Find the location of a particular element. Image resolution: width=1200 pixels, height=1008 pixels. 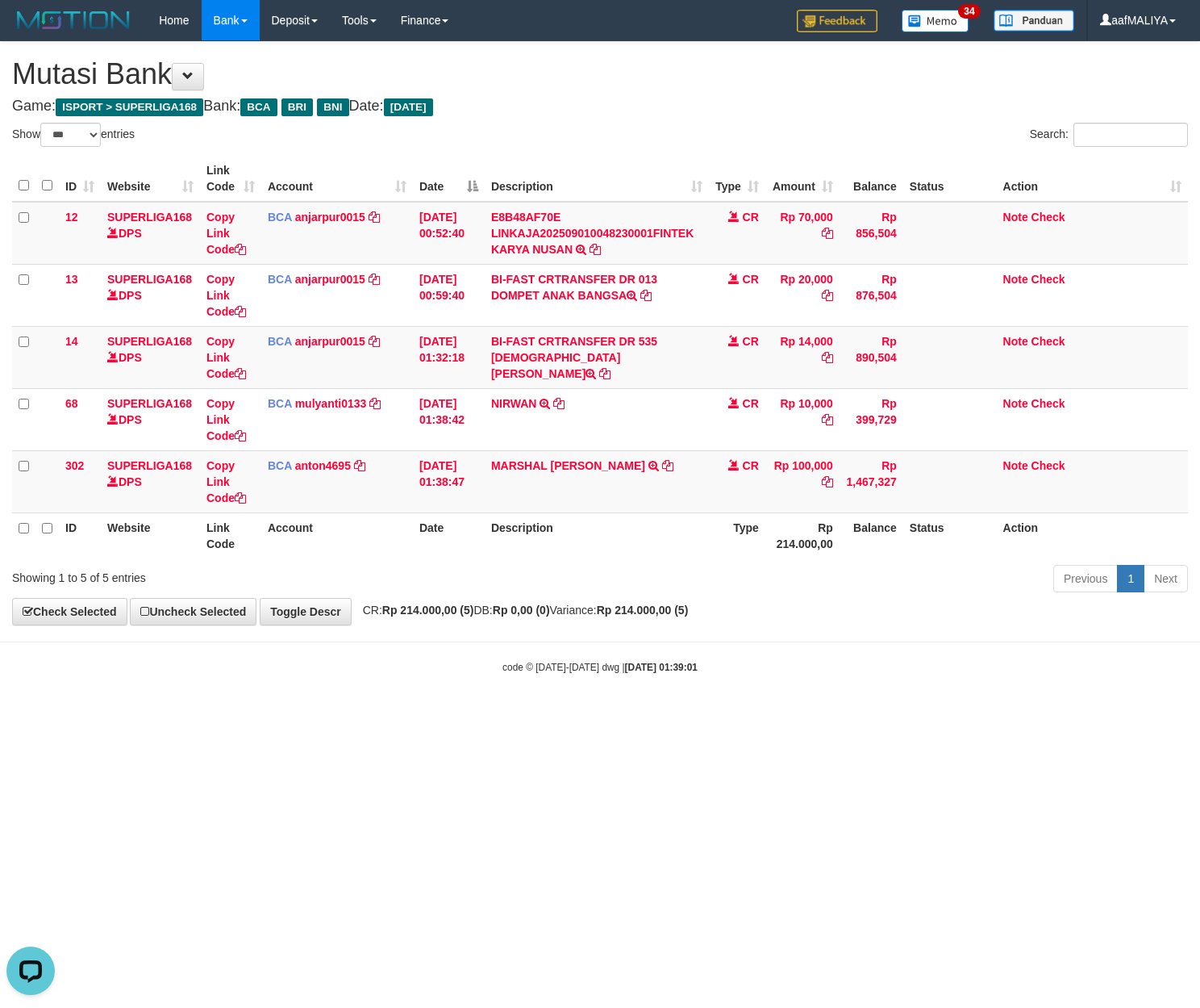

a: Toggle Descr is located at coordinates (306, 611).